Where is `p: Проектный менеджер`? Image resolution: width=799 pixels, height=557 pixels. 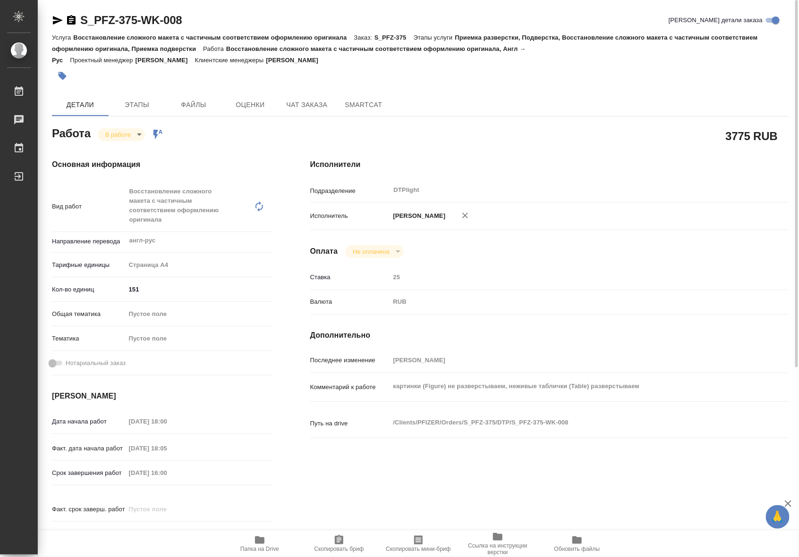
p: Проектный менеджер is located at coordinates (102, 60).